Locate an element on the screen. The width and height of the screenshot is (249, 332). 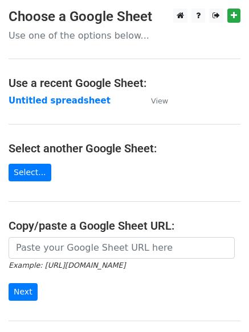
p: Use one of the options below... is located at coordinates (124, 35).